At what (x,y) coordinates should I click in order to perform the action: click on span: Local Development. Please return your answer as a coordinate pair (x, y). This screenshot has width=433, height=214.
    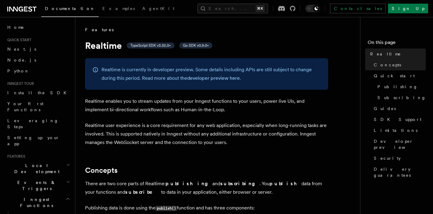
    Looking at the image, I should click on (36, 169).